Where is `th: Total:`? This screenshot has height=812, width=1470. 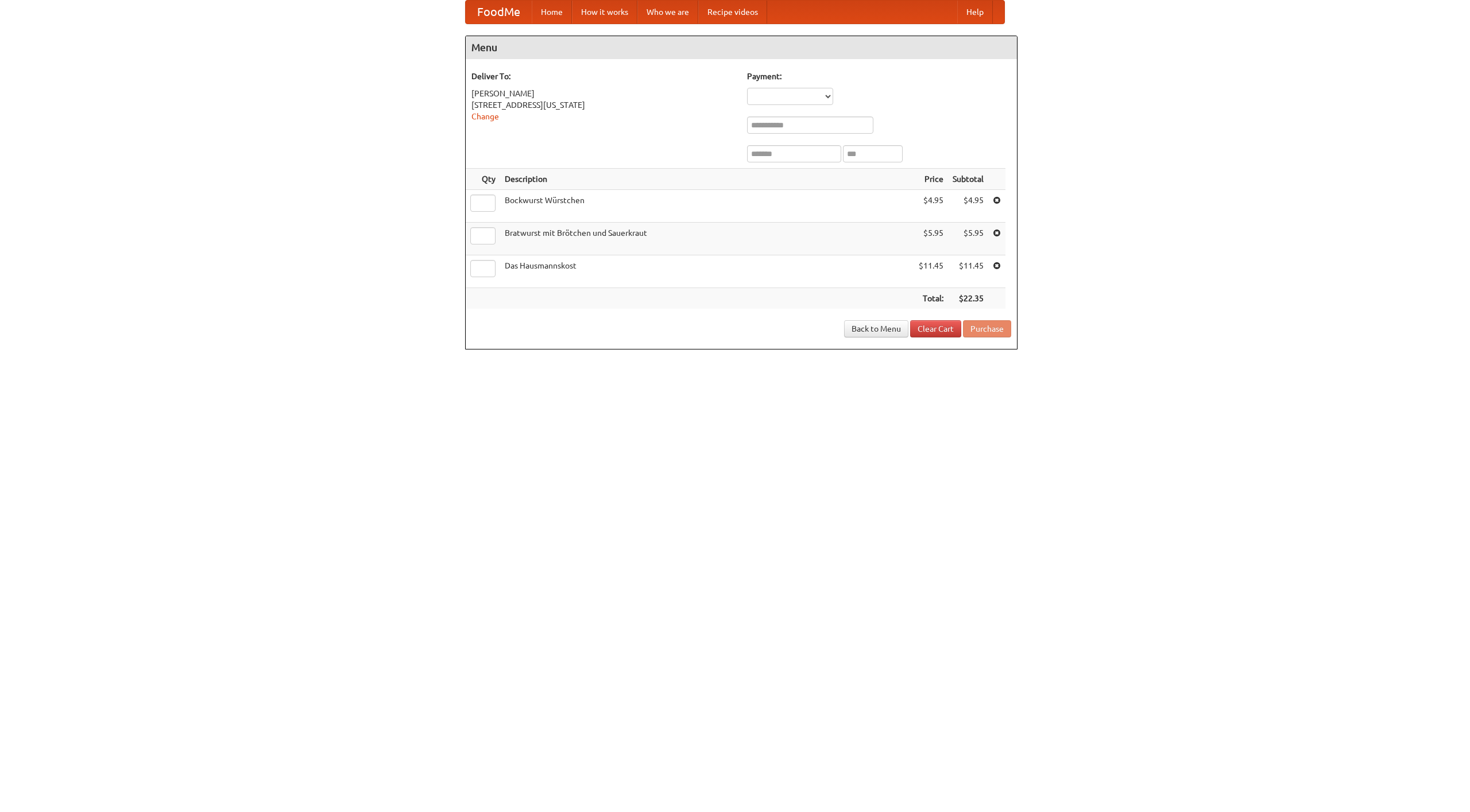 th: Total: is located at coordinates (931, 299).